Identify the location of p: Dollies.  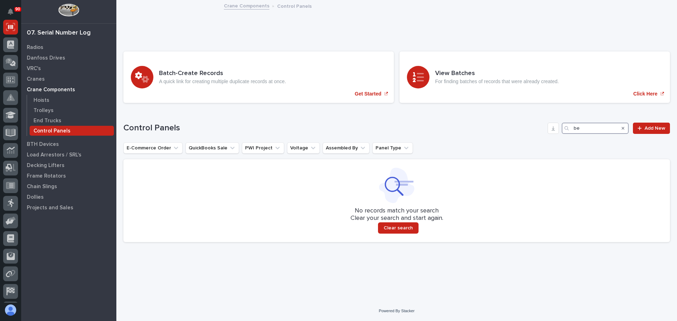
(35, 197).